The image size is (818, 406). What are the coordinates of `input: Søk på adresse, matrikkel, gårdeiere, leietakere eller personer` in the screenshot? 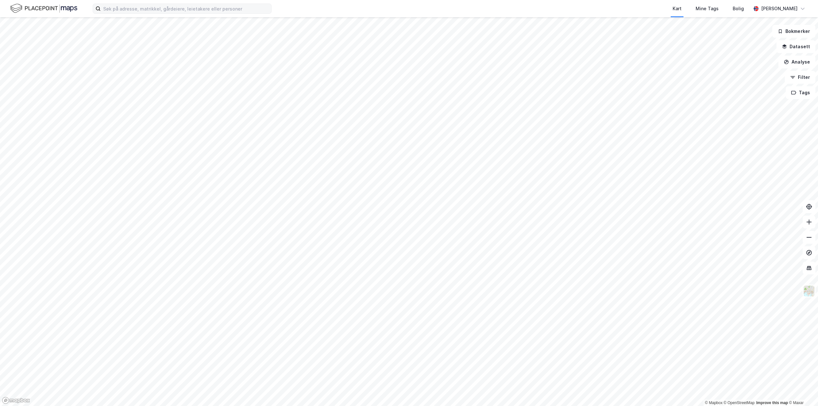 It's located at (186, 9).